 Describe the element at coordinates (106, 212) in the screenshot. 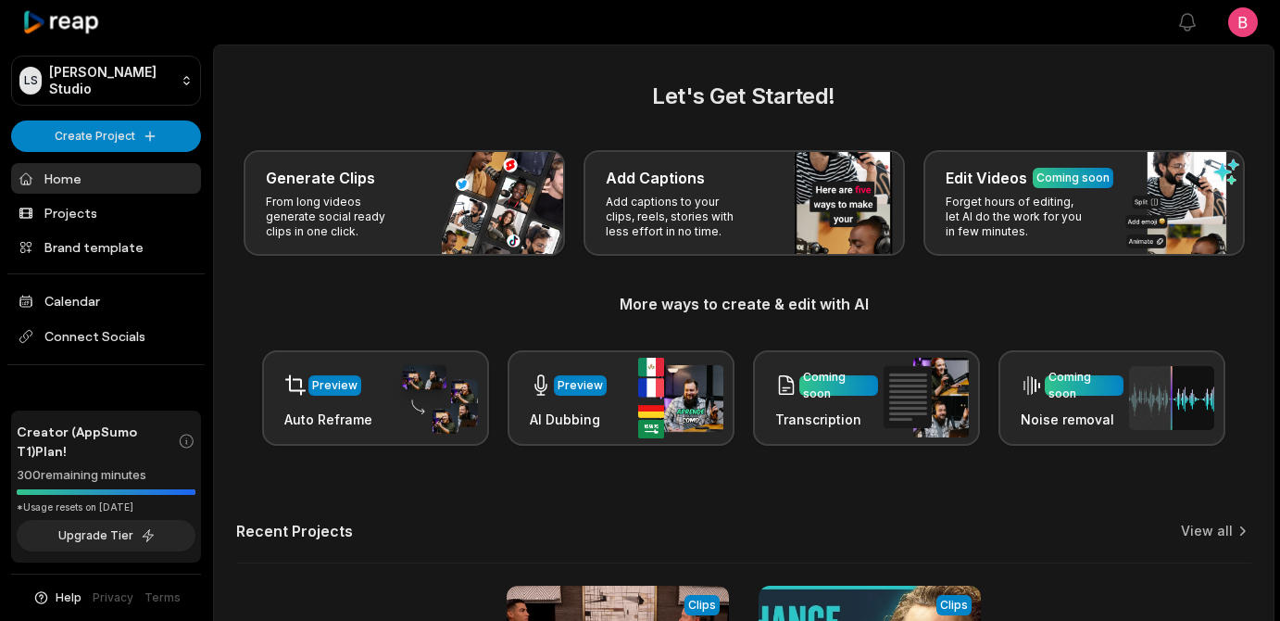

I see `a: Projects` at that location.